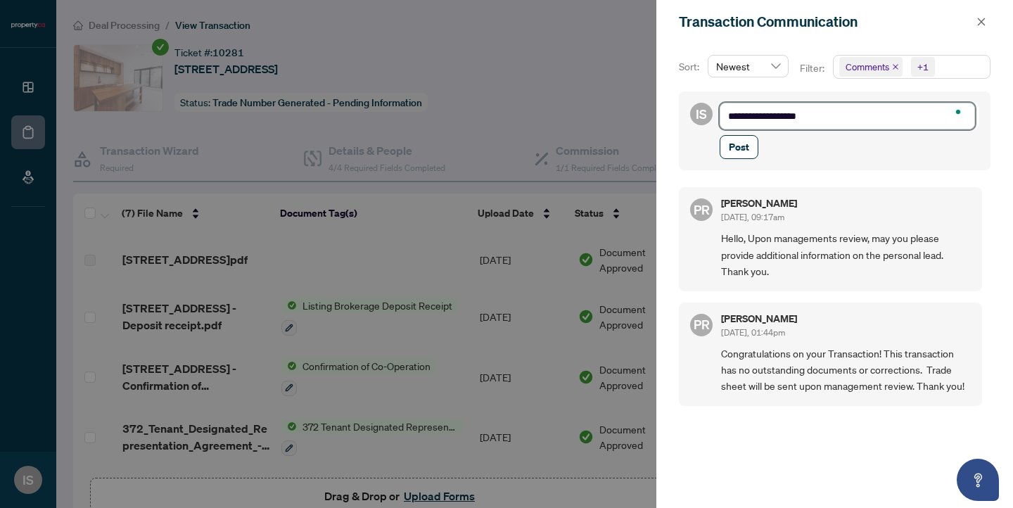 This screenshot has height=508, width=1013. I want to click on textarea: To enrich screen reader interactions, please activate Accessibility in Grammarly extension settings, so click(847, 116).